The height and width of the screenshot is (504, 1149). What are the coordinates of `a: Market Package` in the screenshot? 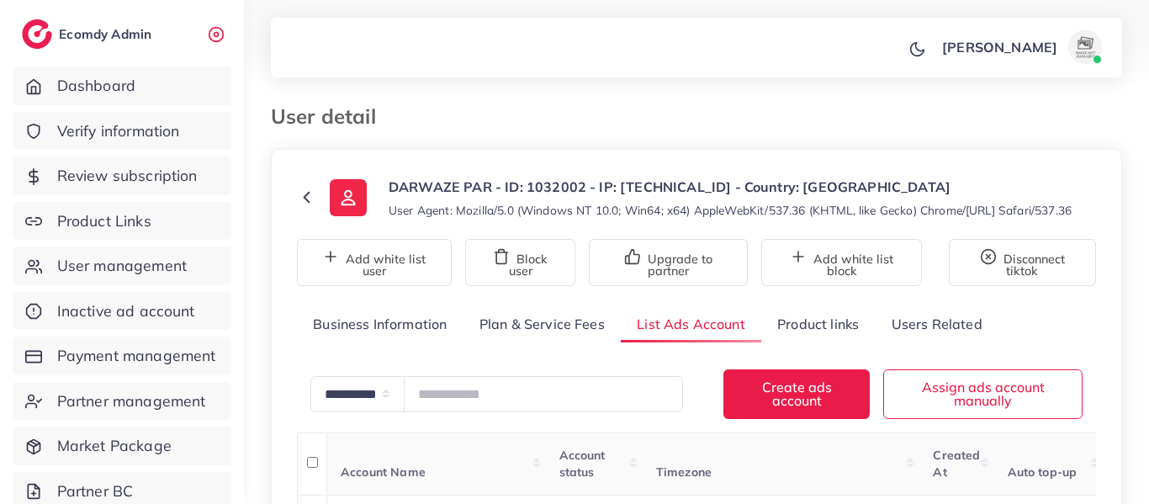 It's located at (122, 446).